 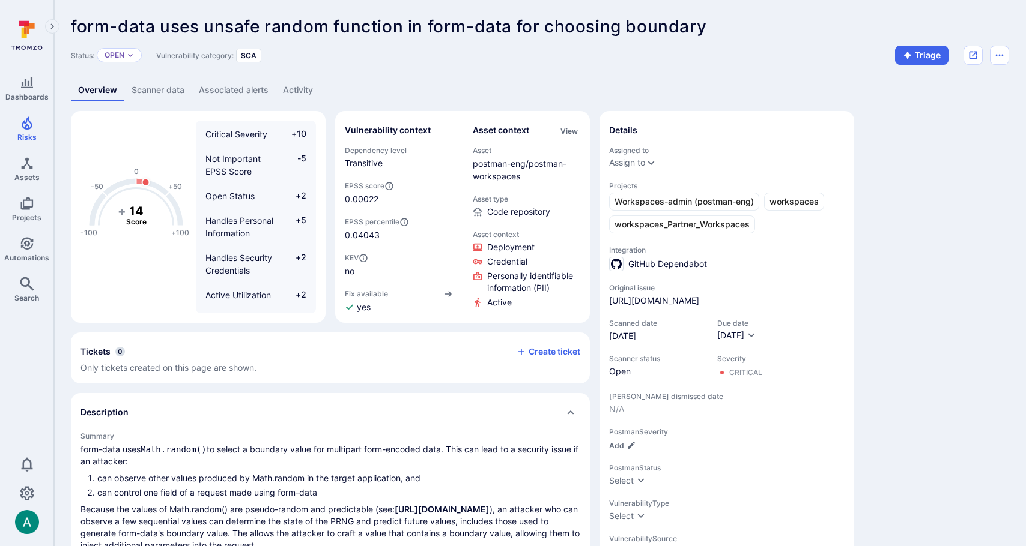 What do you see at coordinates (387, 130) in the screenshot?
I see `h2: Vulnerability context` at bounding box center [387, 130].